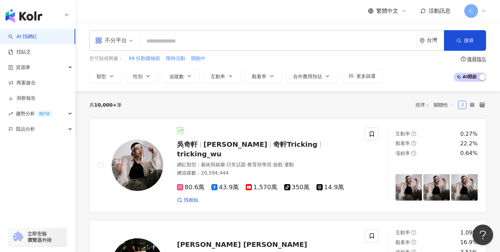 This screenshot has width=500, height=252. I want to click on span: 藝術與娛樂, so click(213, 165).